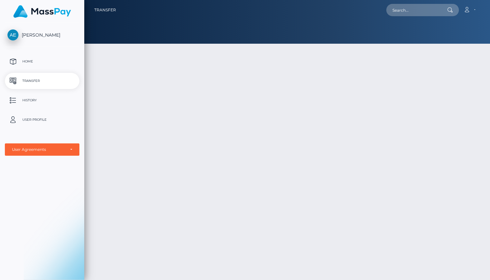 Image resolution: width=490 pixels, height=280 pixels. Describe the element at coordinates (42, 120) in the screenshot. I see `a: User Profile` at that location.